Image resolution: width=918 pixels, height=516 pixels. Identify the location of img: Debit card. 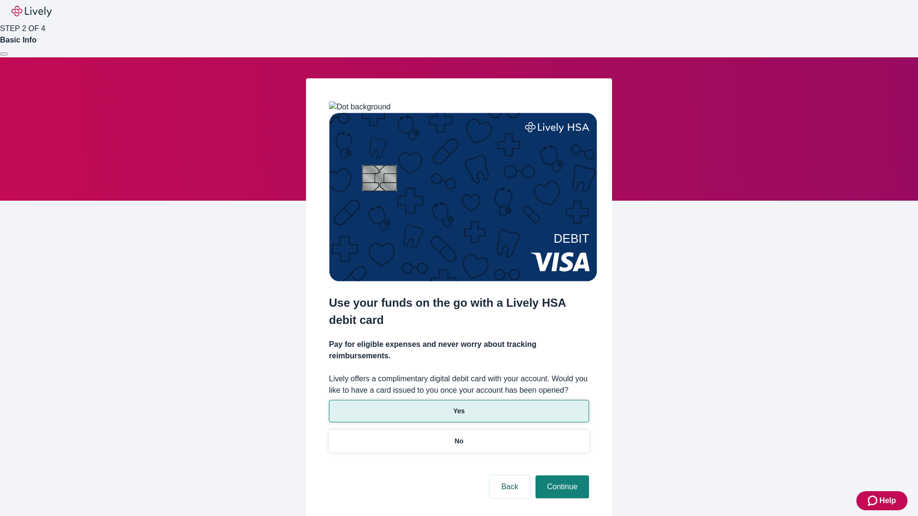
(463, 197).